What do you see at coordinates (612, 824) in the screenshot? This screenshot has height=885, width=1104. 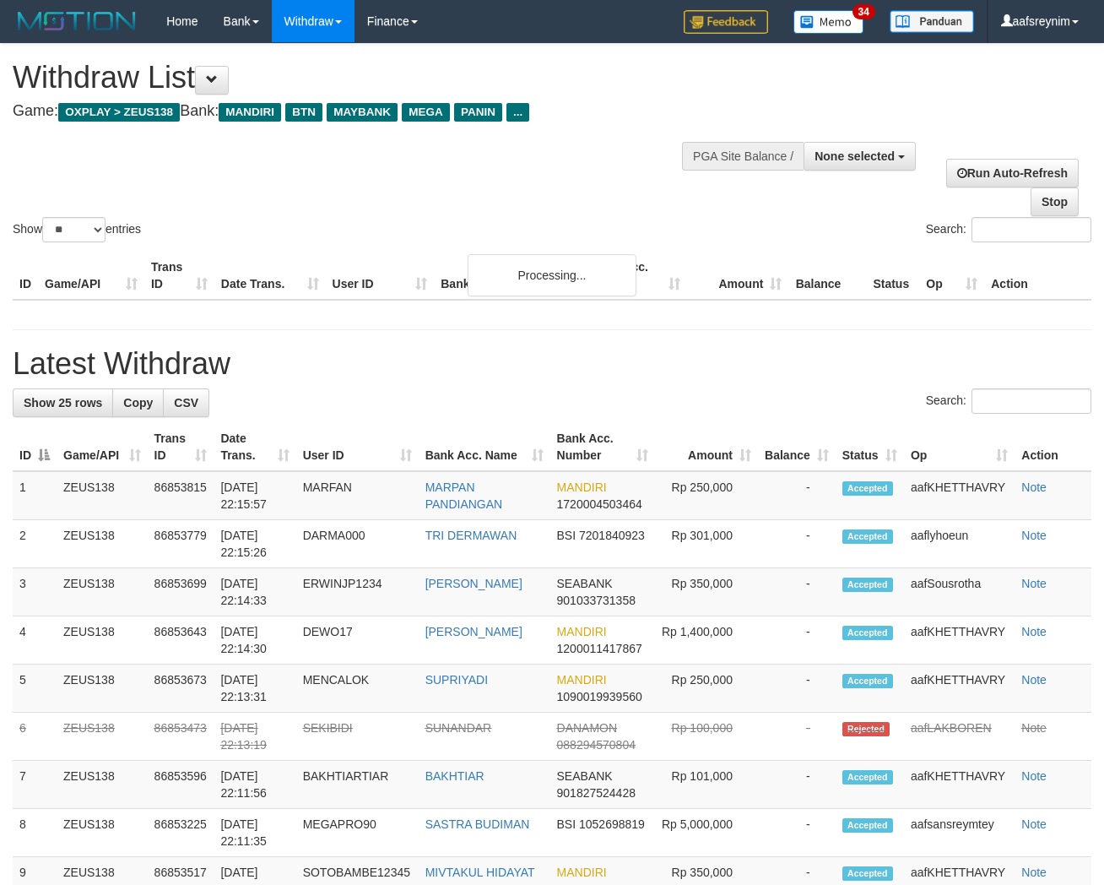 I see `span: Copy 1052698819 to clipboard` at bounding box center [612, 824].